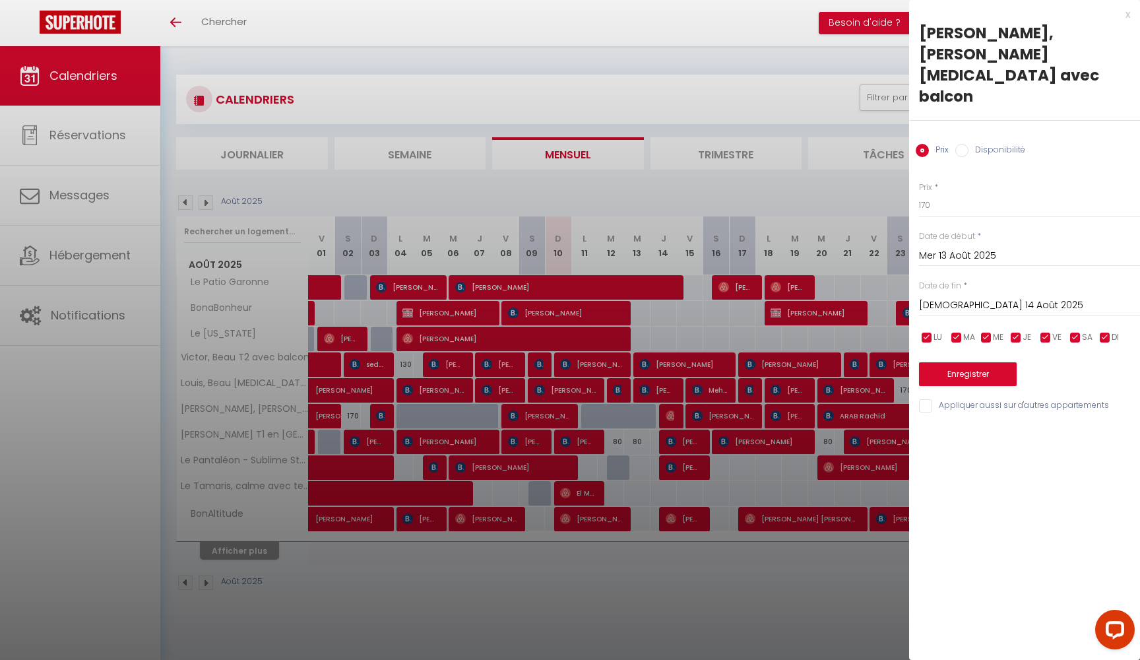  Describe the element at coordinates (940, 286) in the screenshot. I see `label: Date de fin` at that location.